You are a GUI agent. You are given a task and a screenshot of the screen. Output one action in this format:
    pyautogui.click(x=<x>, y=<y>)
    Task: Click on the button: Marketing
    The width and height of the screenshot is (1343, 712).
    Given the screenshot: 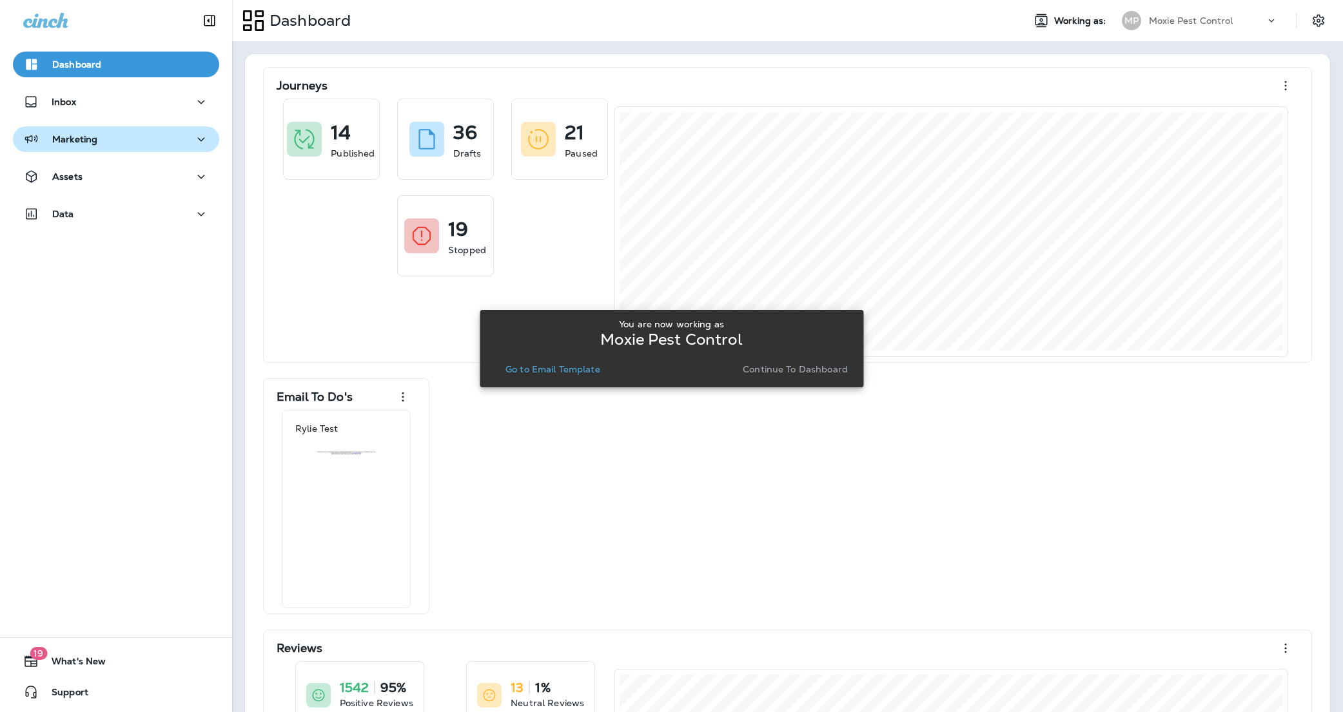 What is the action you would take?
    pyautogui.click(x=116, y=139)
    